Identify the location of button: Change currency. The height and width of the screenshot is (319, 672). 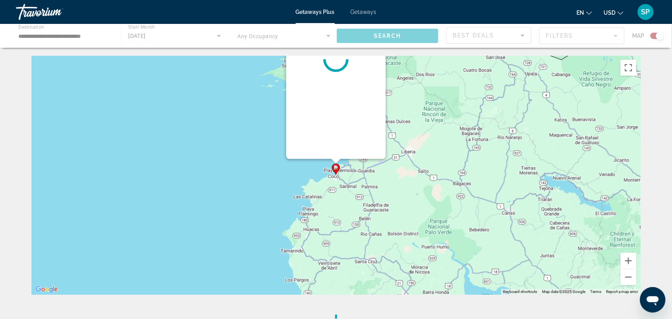
(613, 12).